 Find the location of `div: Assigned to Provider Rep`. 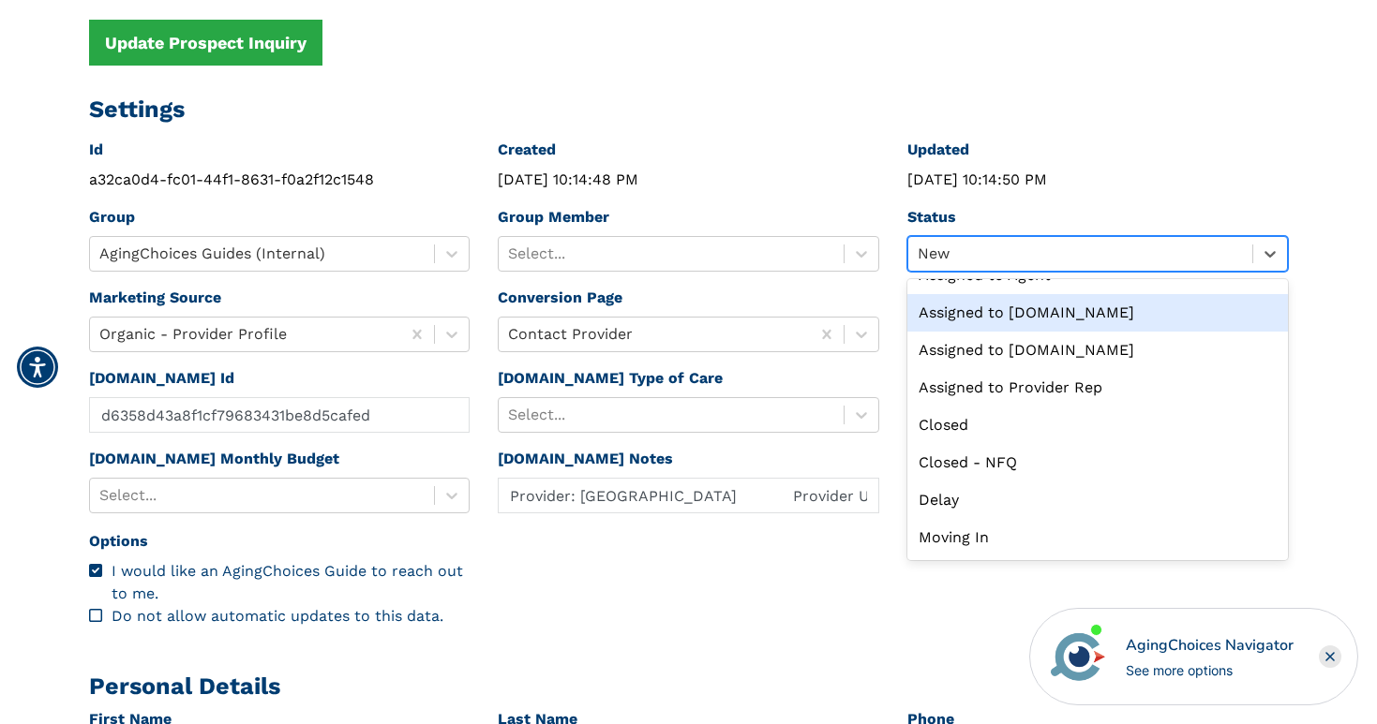

div: Assigned to Provider Rep is located at coordinates (1097, 388).